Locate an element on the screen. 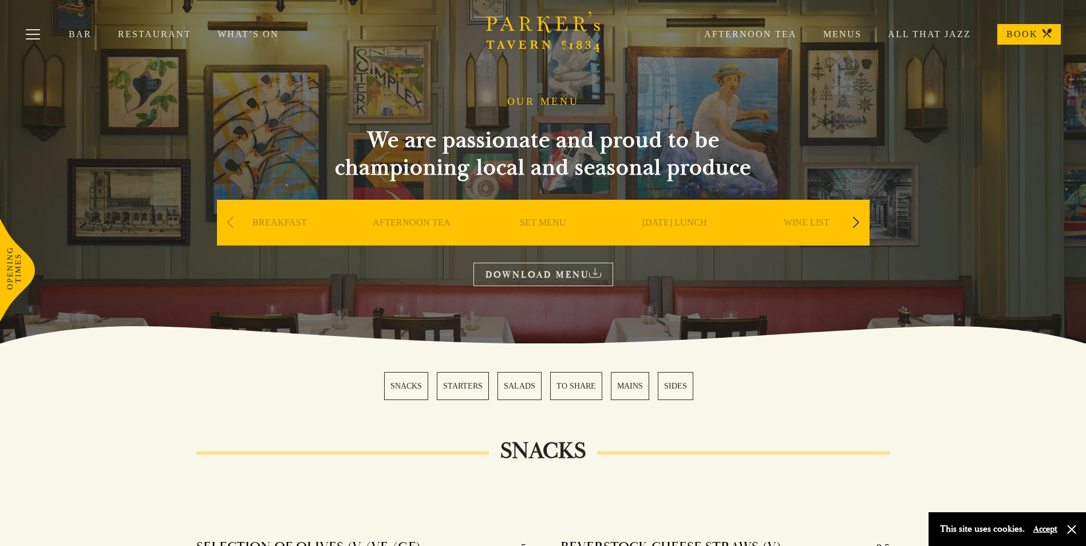  p: This site uses cookies. is located at coordinates (982, 529).